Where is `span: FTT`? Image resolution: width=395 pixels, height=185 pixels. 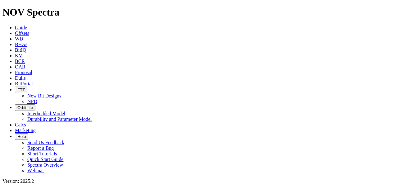
span: FTT is located at coordinates (21, 90).